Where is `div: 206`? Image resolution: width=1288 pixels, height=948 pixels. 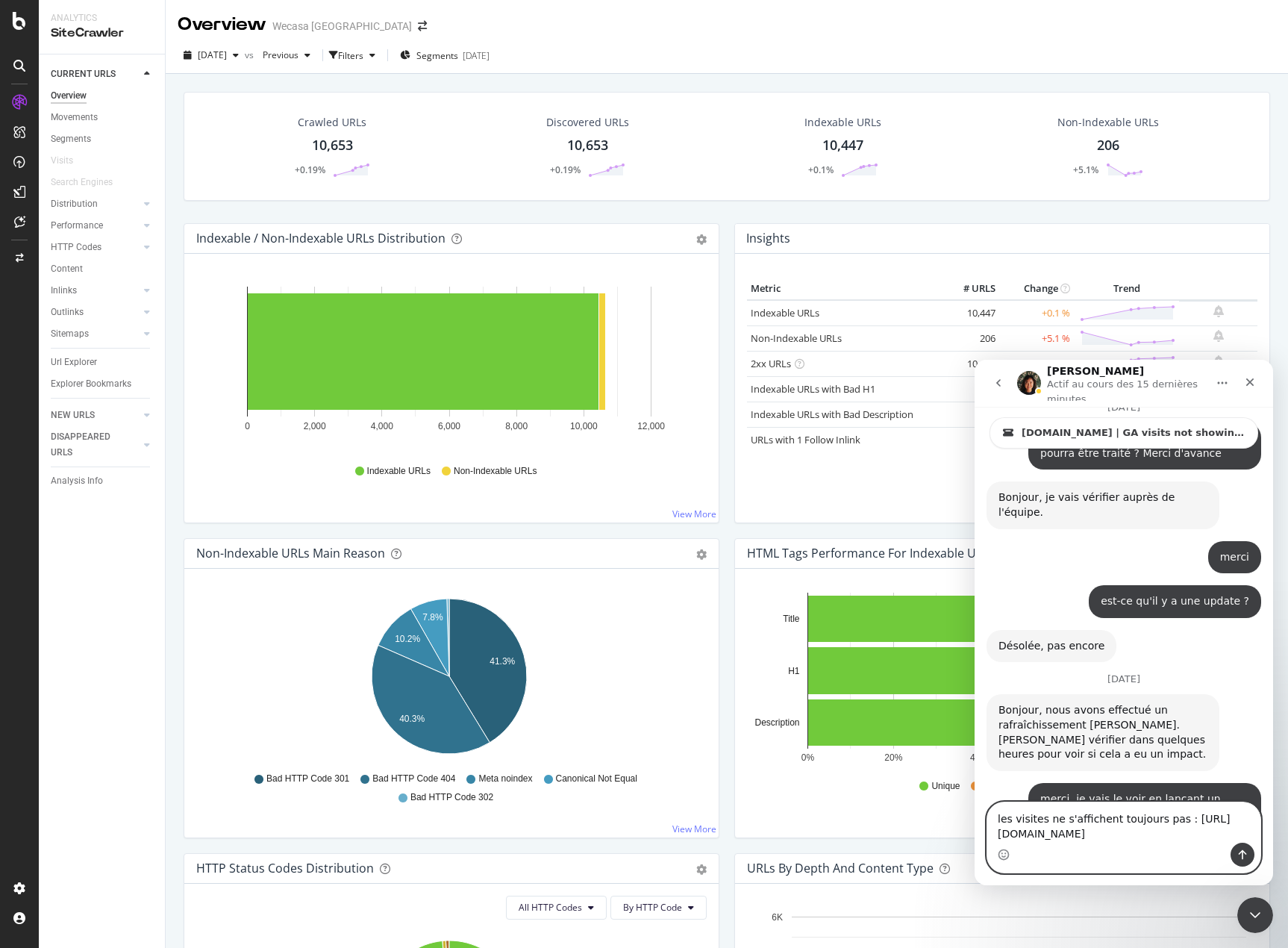 div: 206 is located at coordinates (1109, 145).